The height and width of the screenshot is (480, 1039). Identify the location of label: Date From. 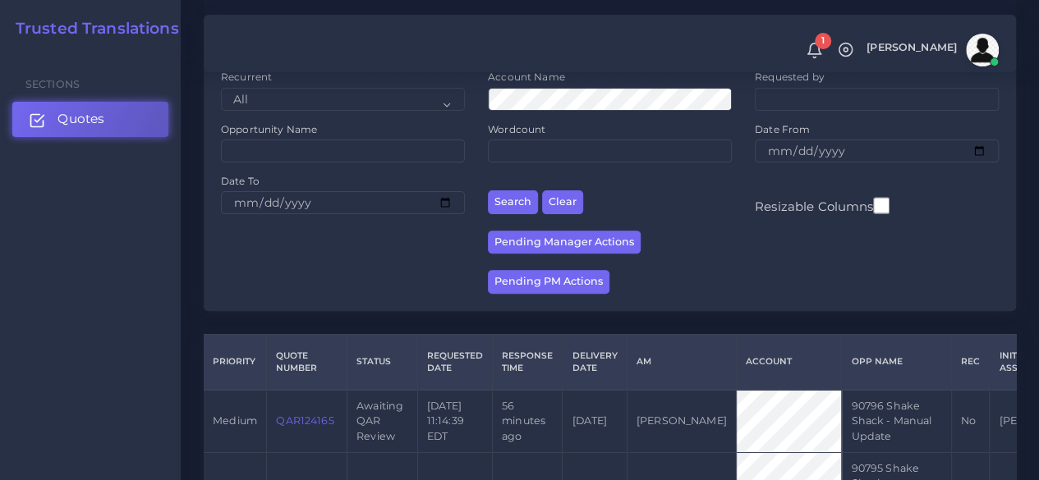
(782, 129).